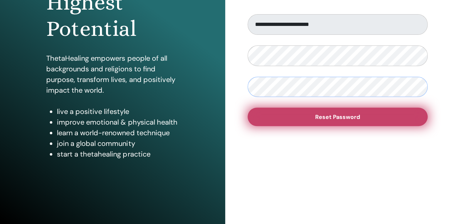 This screenshot has width=450, height=224. Describe the element at coordinates (118, 133) in the screenshot. I see `li: learn a world-renowned technique` at that location.